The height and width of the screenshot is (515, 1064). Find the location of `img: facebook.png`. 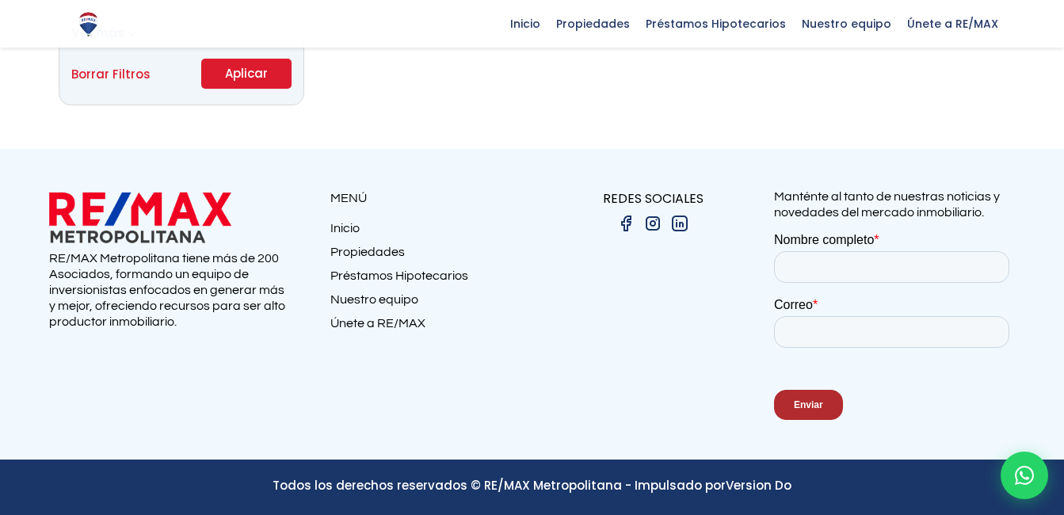

img: facebook.png is located at coordinates (626, 223).